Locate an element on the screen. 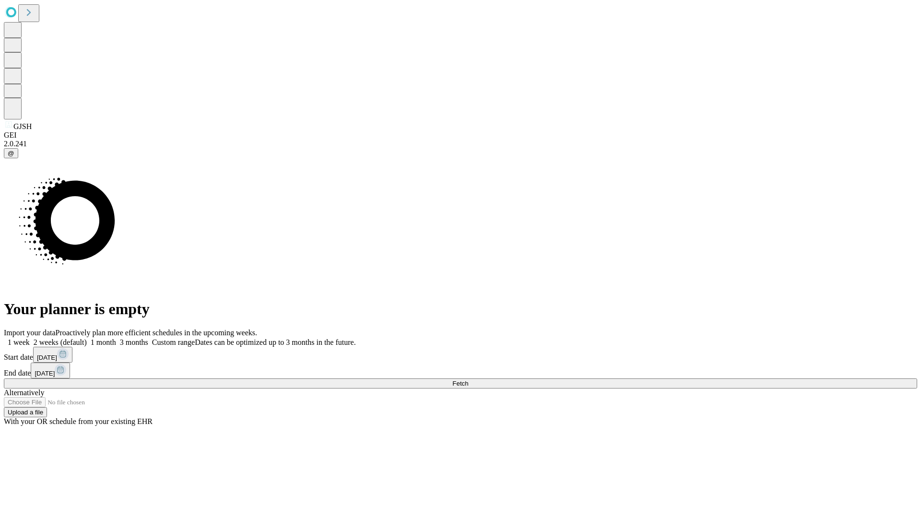  span: 1 week is located at coordinates (19, 342).